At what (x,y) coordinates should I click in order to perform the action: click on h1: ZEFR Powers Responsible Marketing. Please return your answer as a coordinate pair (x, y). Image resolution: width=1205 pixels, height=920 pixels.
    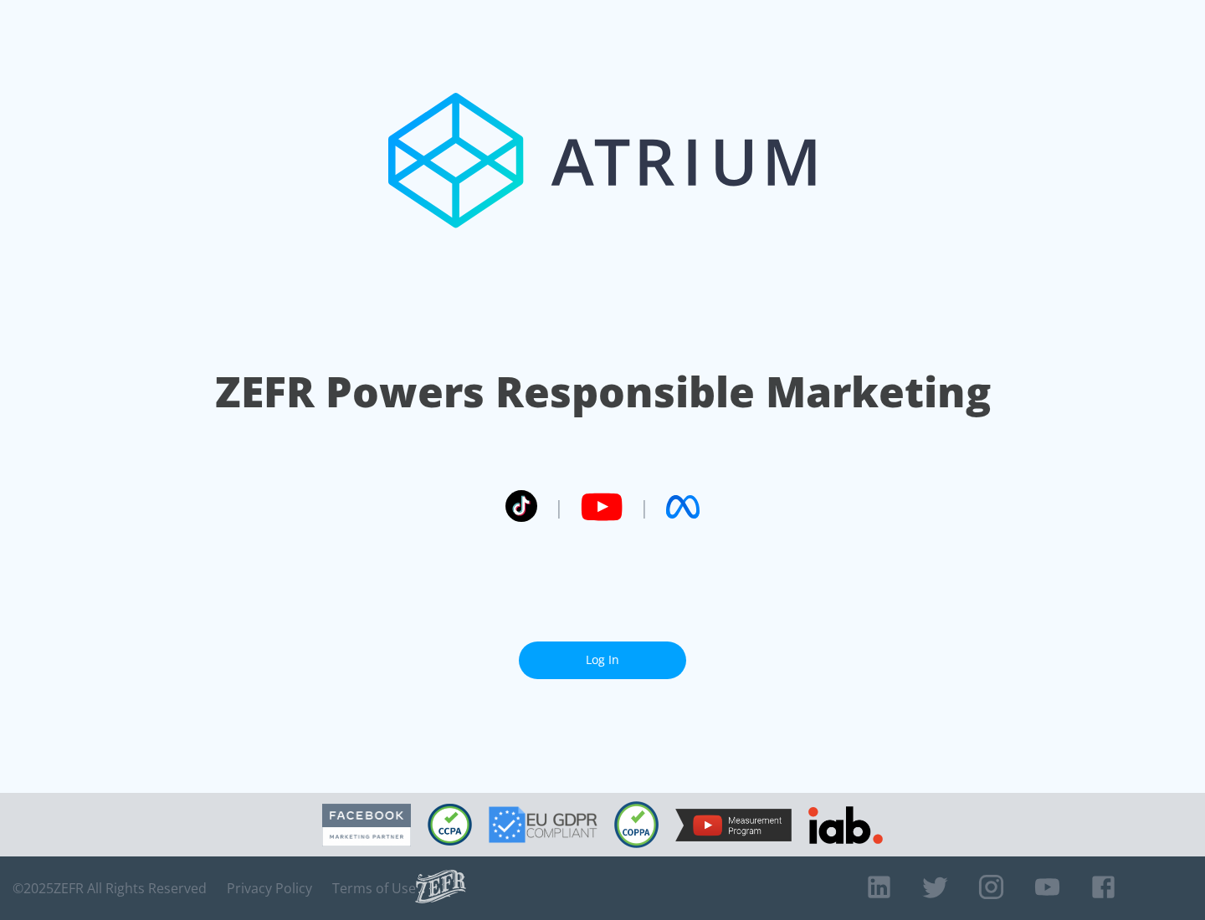
    Looking at the image, I should click on (602, 391).